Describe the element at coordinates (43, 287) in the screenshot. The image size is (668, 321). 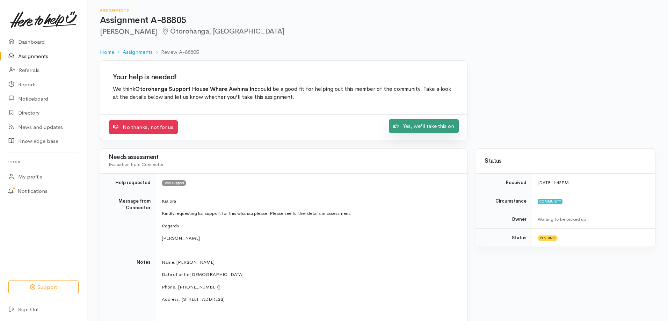
I see `button: Support` at that location.